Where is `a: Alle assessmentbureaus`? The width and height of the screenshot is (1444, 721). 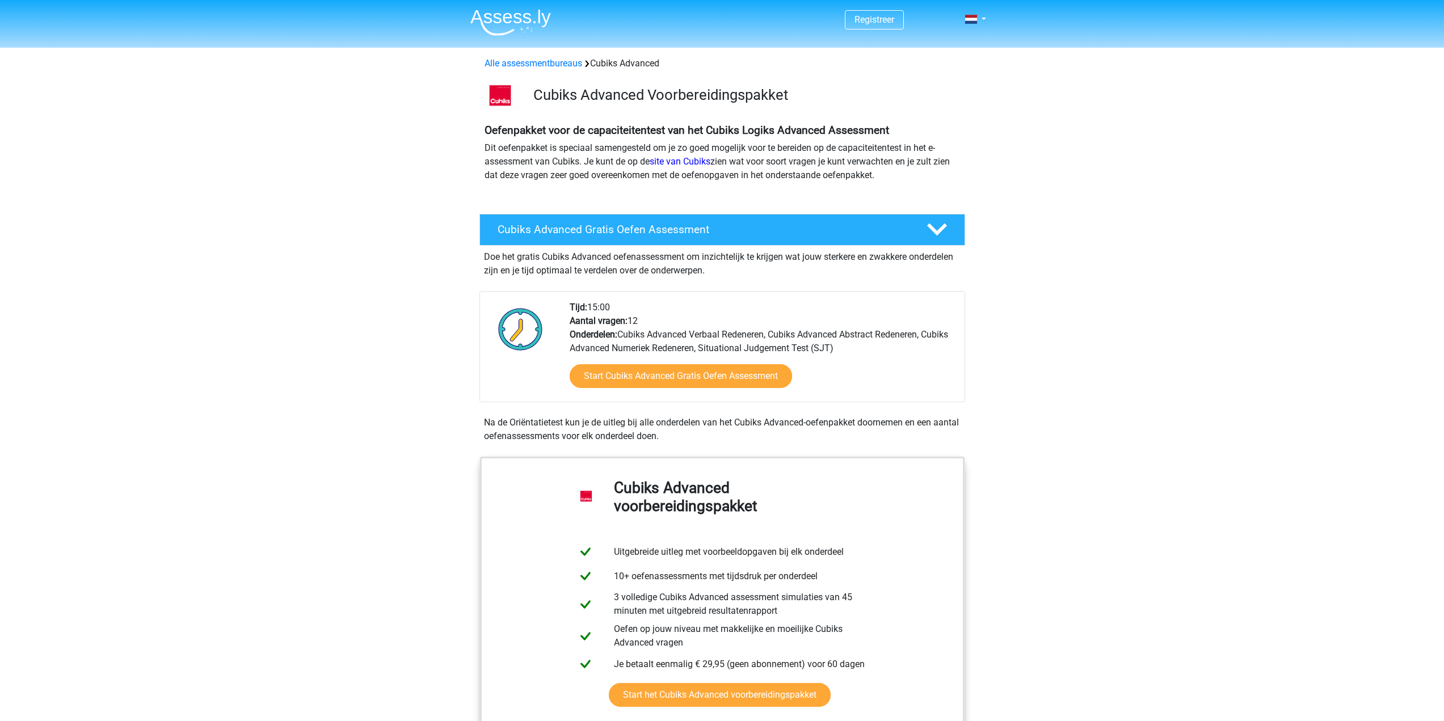 a: Alle assessmentbureaus is located at coordinates (533, 63).